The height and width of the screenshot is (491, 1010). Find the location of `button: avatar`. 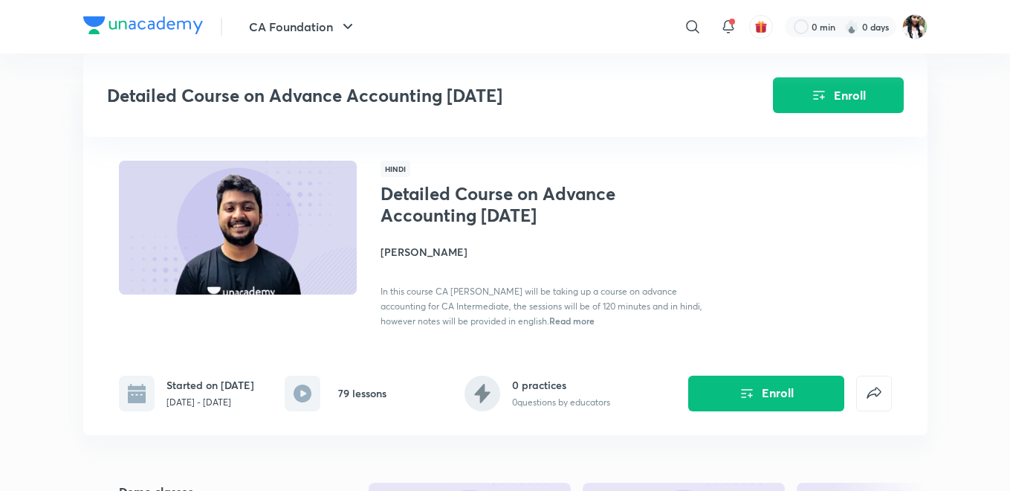

button: avatar is located at coordinates (761, 27).